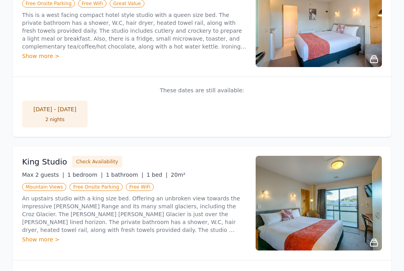 The width and height of the screenshot is (404, 271). I want to click on button: Check Availability, so click(97, 162).